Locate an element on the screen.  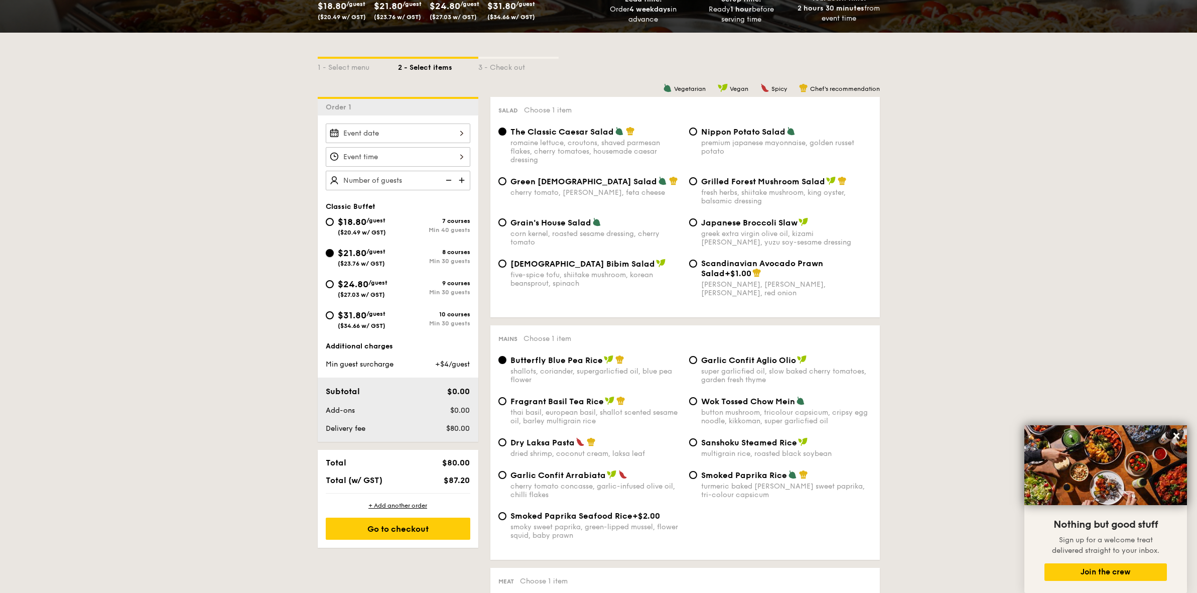
input: The Classic Caesar Saladromaine lettuce, croutons, shaved parmesan flakes, cherry tomatoes, house... is located at coordinates (502, 131).